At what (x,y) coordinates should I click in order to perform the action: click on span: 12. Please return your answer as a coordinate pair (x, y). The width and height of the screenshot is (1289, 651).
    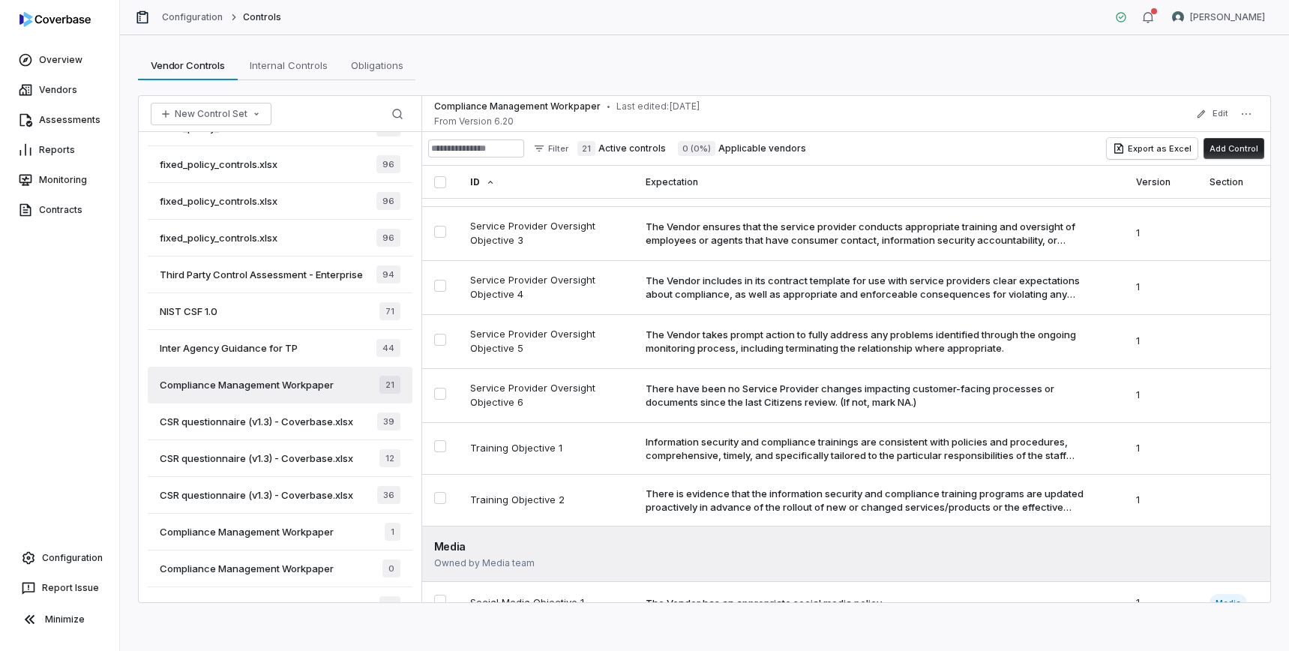
    Looking at the image, I should click on (390, 458).